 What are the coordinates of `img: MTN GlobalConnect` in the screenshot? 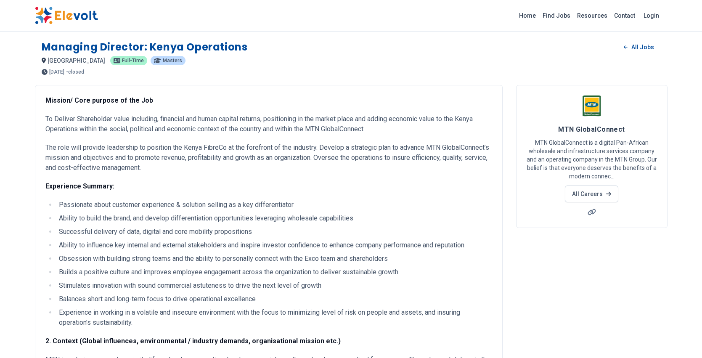 It's located at (591, 106).